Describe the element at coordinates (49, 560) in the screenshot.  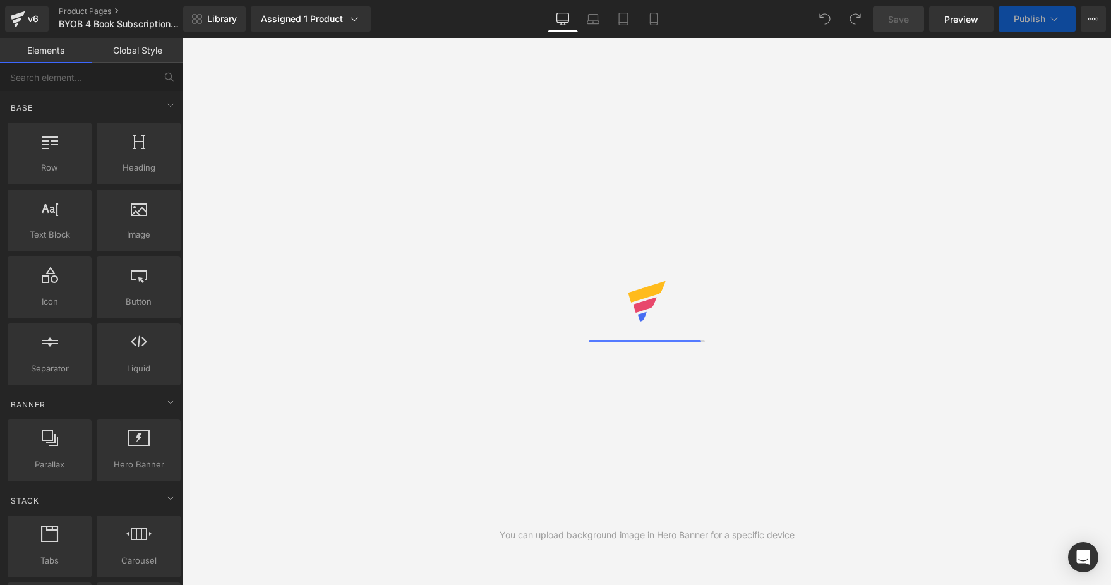
I see `span: Tabs` at that location.